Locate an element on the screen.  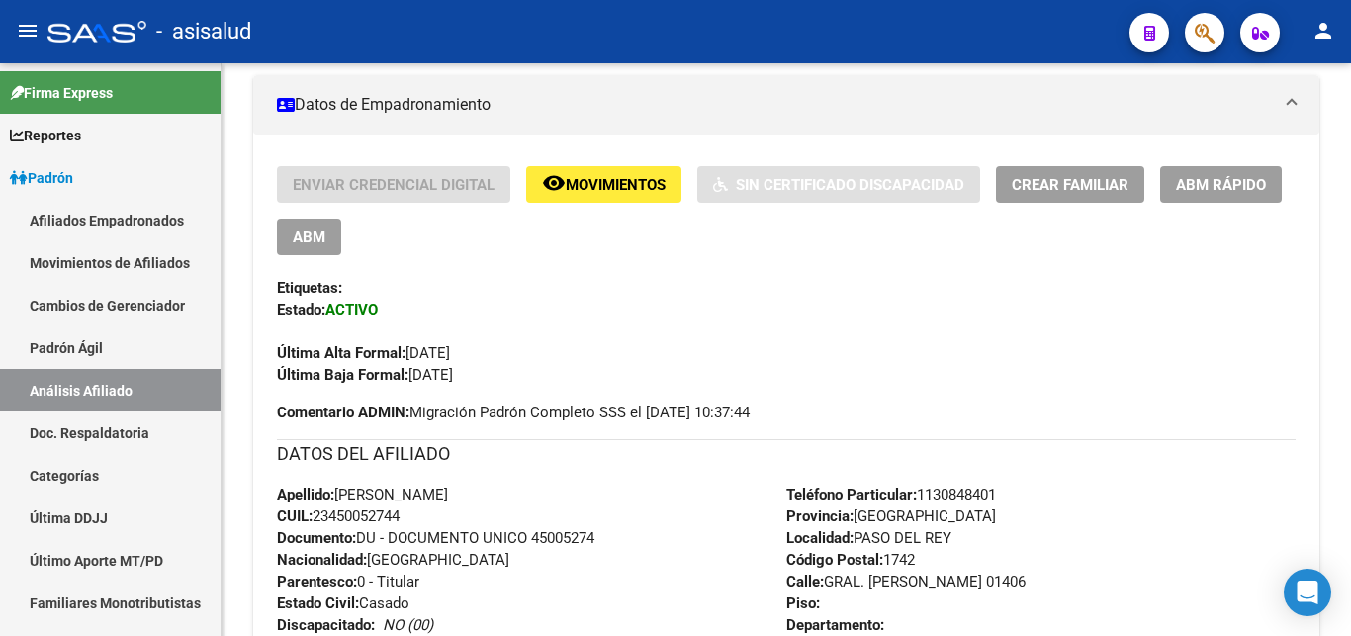
strong: Última Baja Formal: is located at coordinates (342, 375).